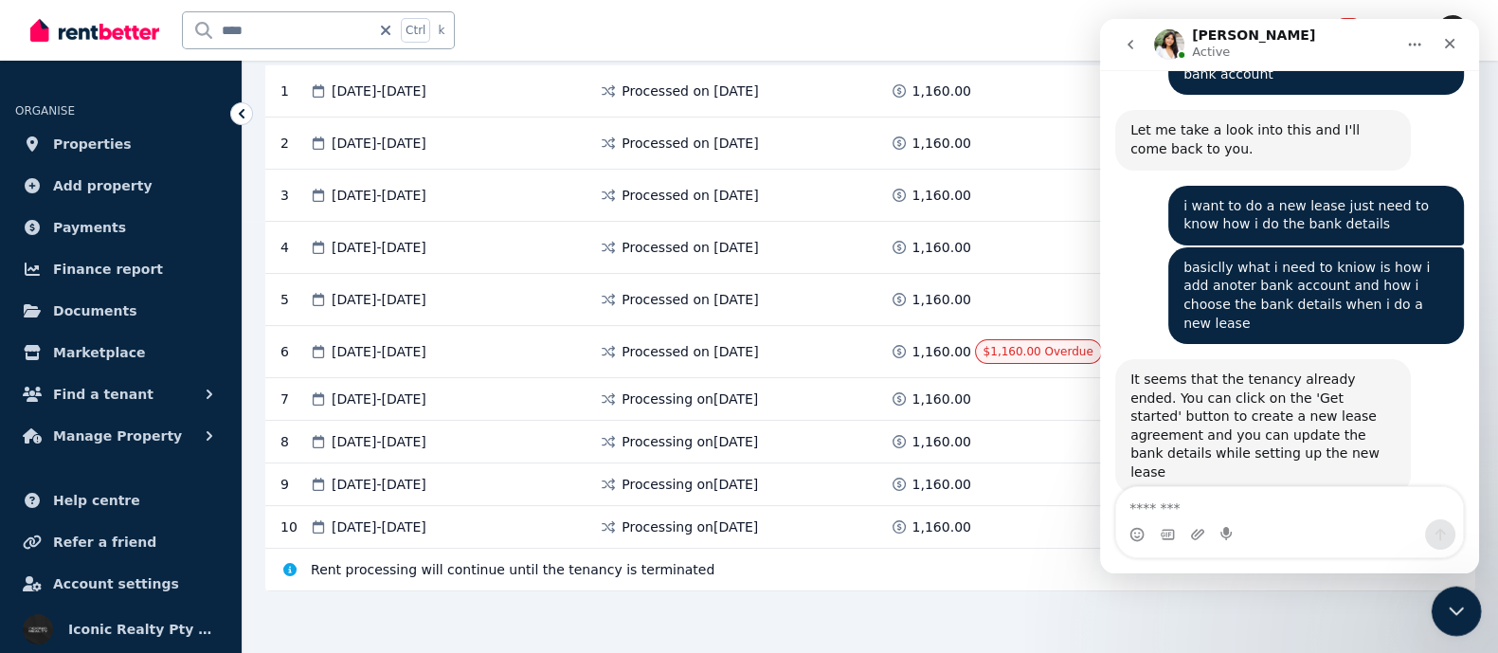 This screenshot has height=653, width=1498. Describe the element at coordinates (295, 143) in the screenshot. I see `div: 2` at that location.